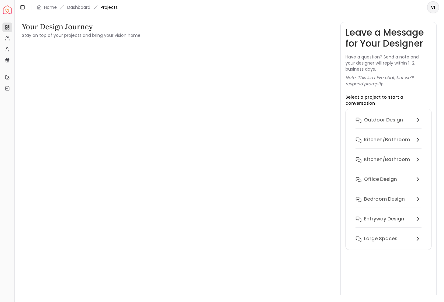 Image resolution: width=444 pixels, height=302 pixels. Describe the element at coordinates (384, 120) in the screenshot. I see `h6: Outdoor design` at that location.